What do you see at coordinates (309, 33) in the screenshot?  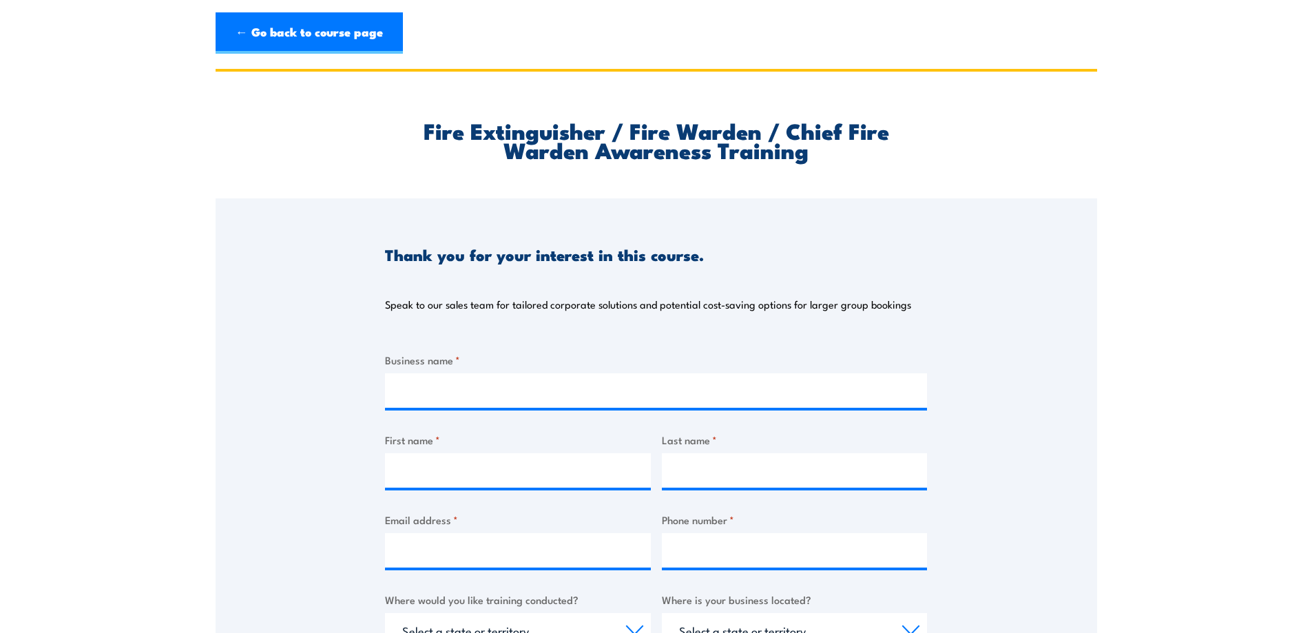 I see `a: ← Go back to course page` at bounding box center [309, 33].